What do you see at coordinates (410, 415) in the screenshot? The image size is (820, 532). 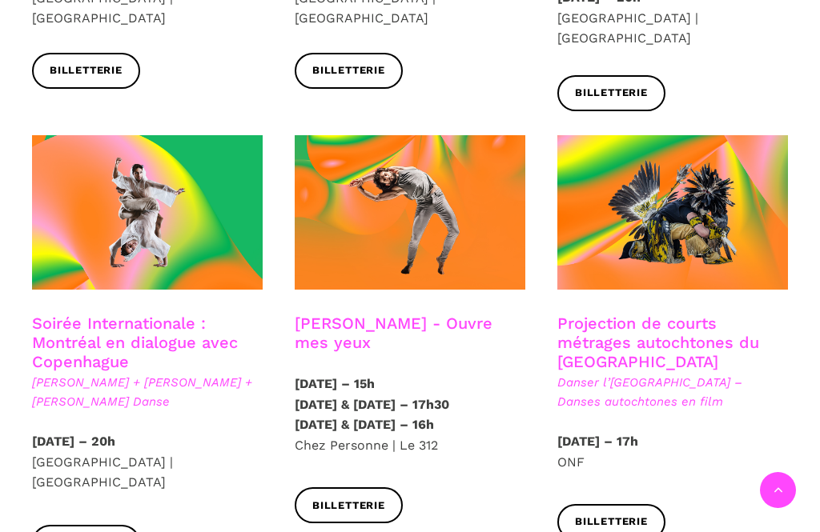 I see `p: Chez Personne | Le 312` at bounding box center [410, 415].